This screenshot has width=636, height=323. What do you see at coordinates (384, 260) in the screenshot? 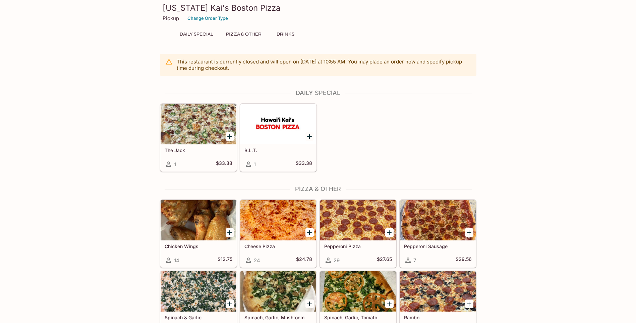
I see `h5: $27.65` at bounding box center [384, 260].